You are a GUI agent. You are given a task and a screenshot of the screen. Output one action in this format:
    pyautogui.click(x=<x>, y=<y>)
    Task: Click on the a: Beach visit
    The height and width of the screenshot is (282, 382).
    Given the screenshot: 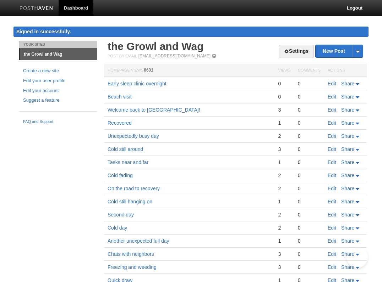 What is the action you would take?
    pyautogui.click(x=120, y=97)
    